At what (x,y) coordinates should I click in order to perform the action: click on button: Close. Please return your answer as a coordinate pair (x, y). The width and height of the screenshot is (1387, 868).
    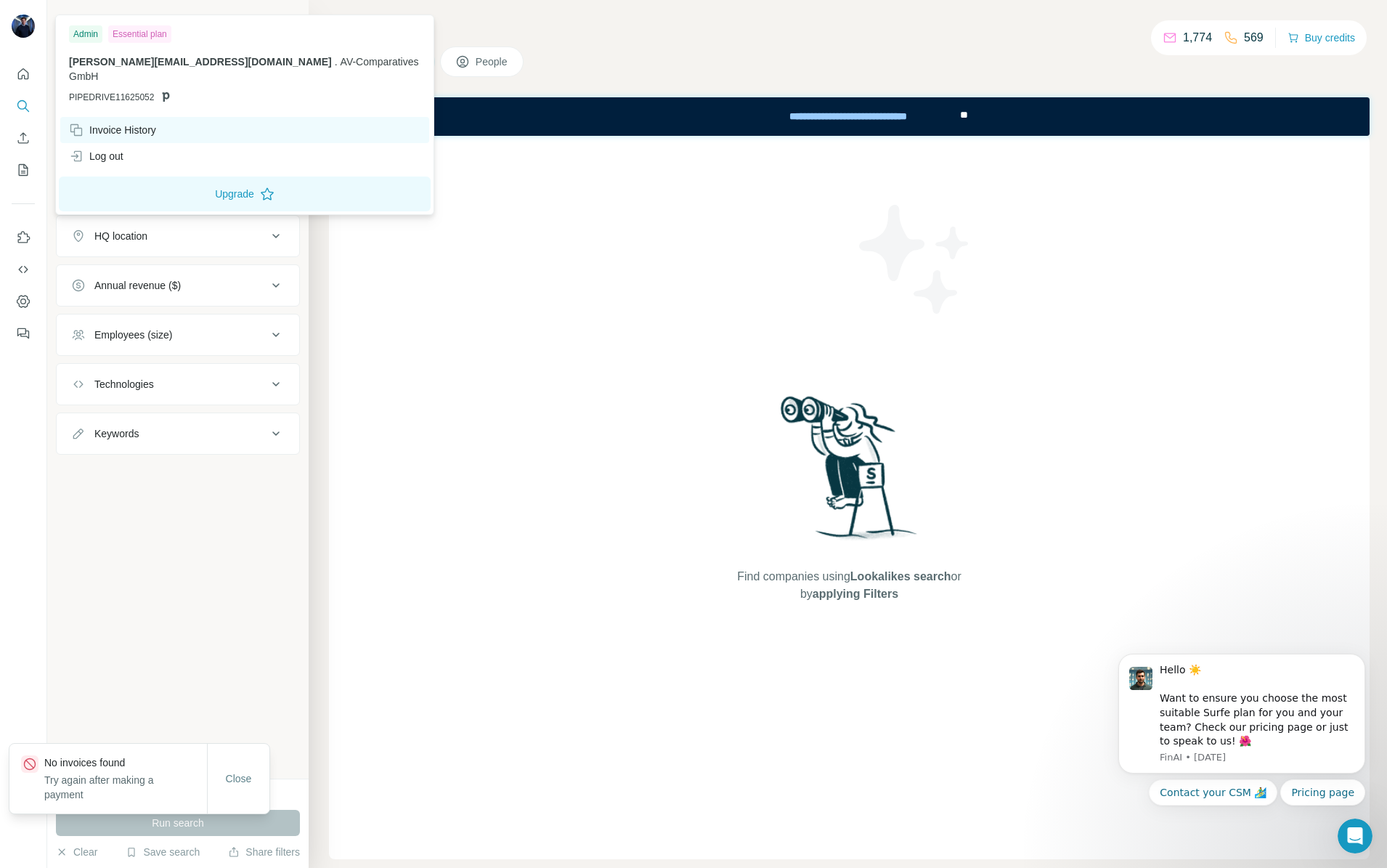
    Looking at the image, I should click on (239, 778).